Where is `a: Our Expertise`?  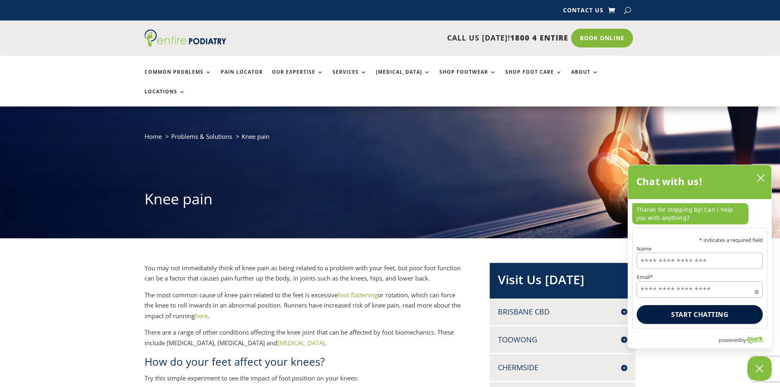 a: Our Expertise is located at coordinates (298, 78).